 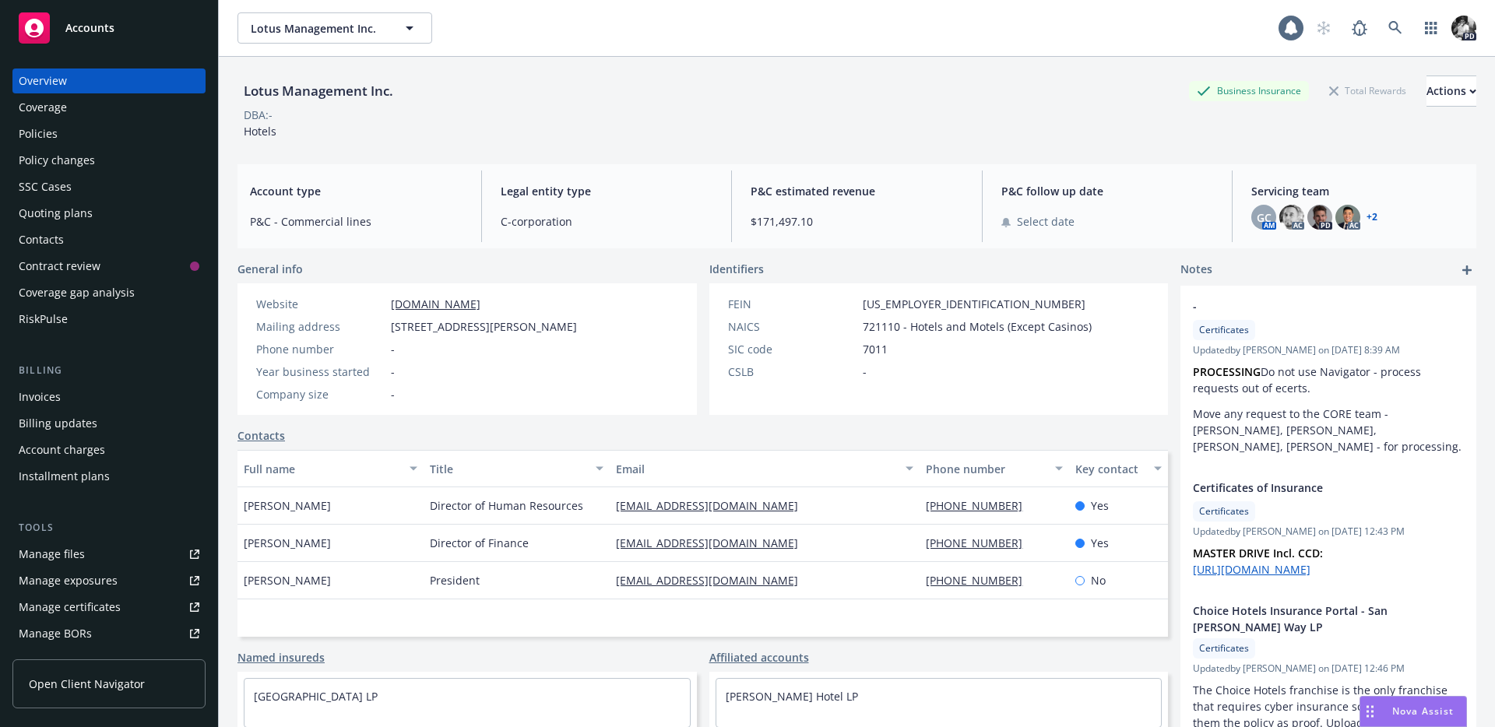 I want to click on button: Full name, so click(x=330, y=469).